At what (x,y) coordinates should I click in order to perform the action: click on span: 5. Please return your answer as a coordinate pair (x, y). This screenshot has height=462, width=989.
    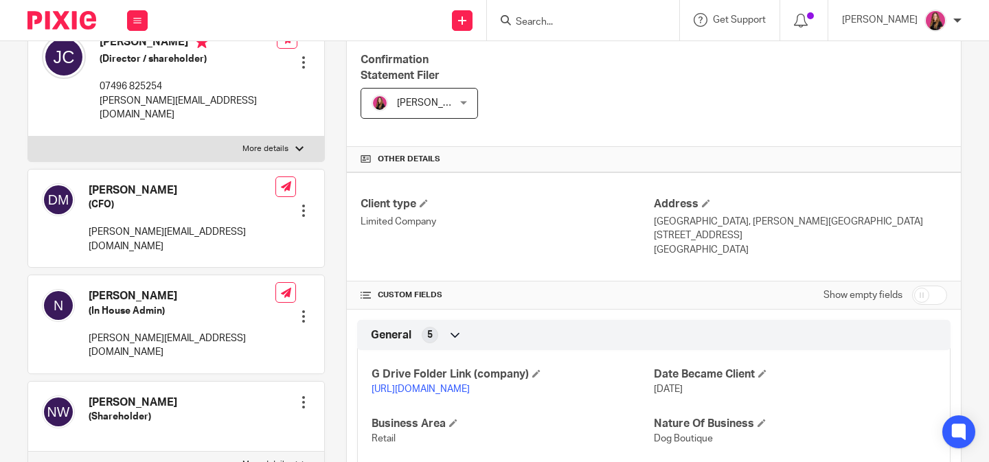
    Looking at the image, I should click on (430, 335).